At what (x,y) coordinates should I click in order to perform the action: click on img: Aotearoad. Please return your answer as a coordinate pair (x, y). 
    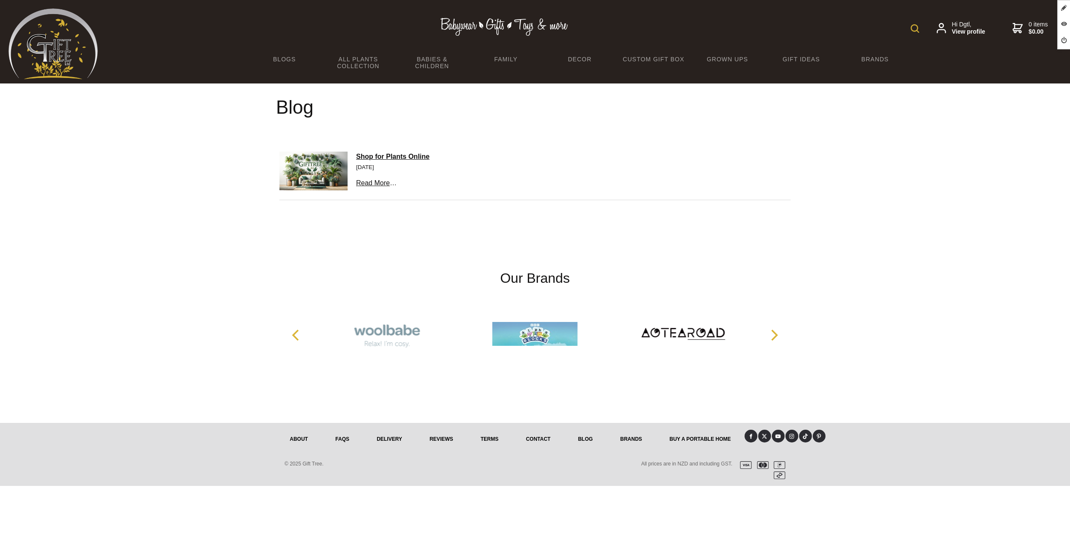
    Looking at the image, I should click on (683, 334).